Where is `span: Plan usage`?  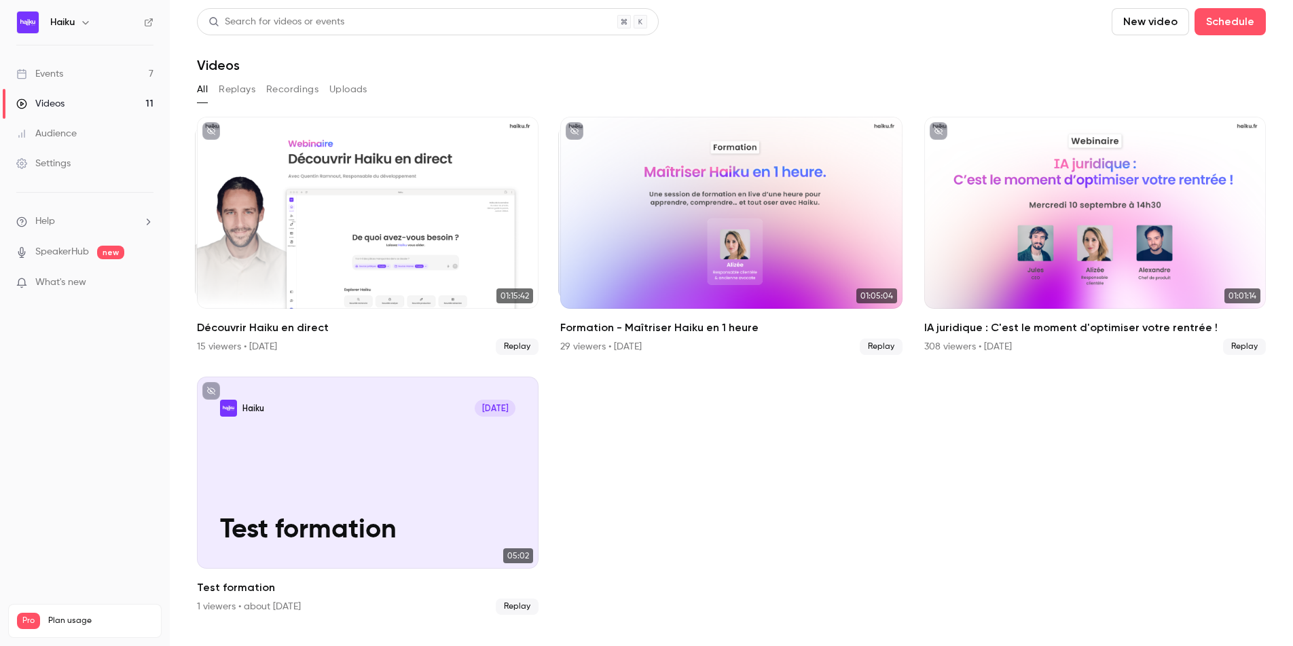 span: Plan usage is located at coordinates (100, 621).